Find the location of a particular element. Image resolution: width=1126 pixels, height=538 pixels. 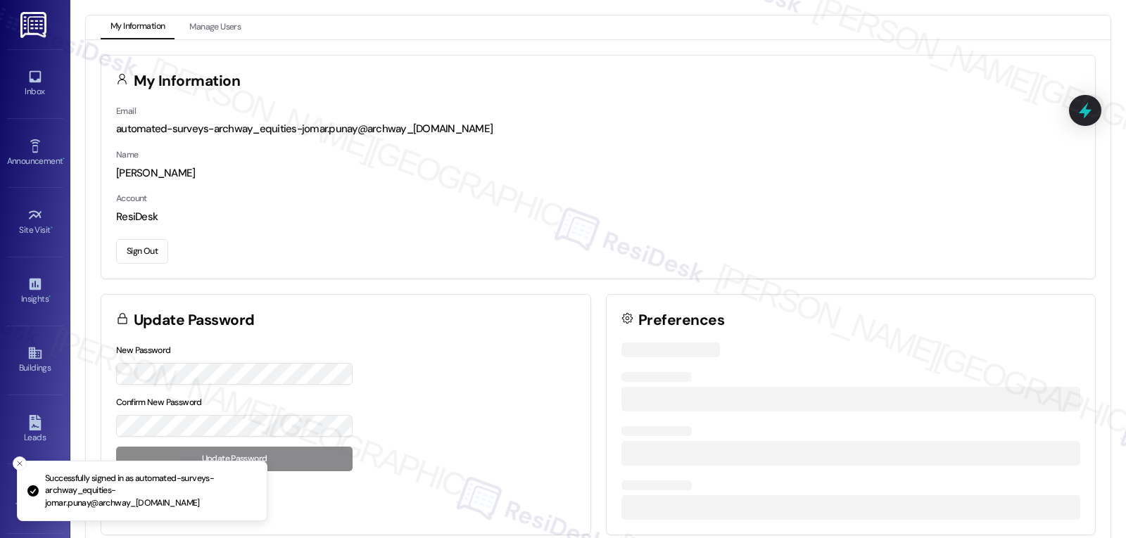

button: Close toast is located at coordinates (20, 464).